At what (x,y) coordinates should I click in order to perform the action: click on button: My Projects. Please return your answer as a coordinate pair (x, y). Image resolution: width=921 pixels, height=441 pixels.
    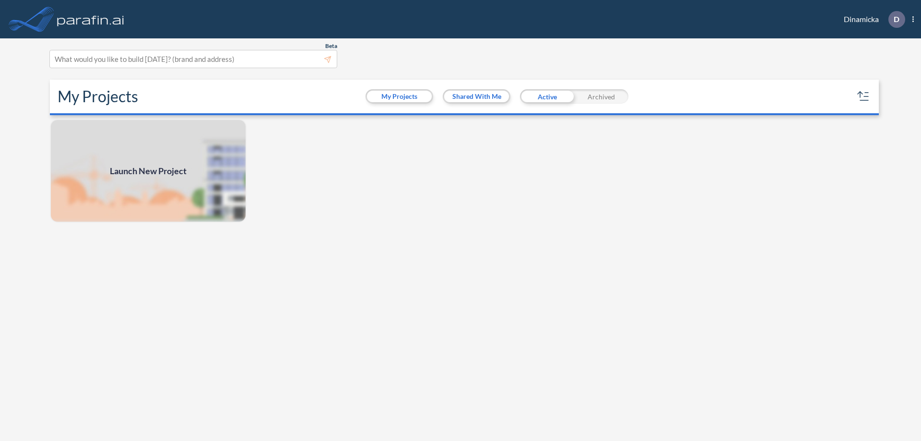
    Looking at the image, I should click on (399, 96).